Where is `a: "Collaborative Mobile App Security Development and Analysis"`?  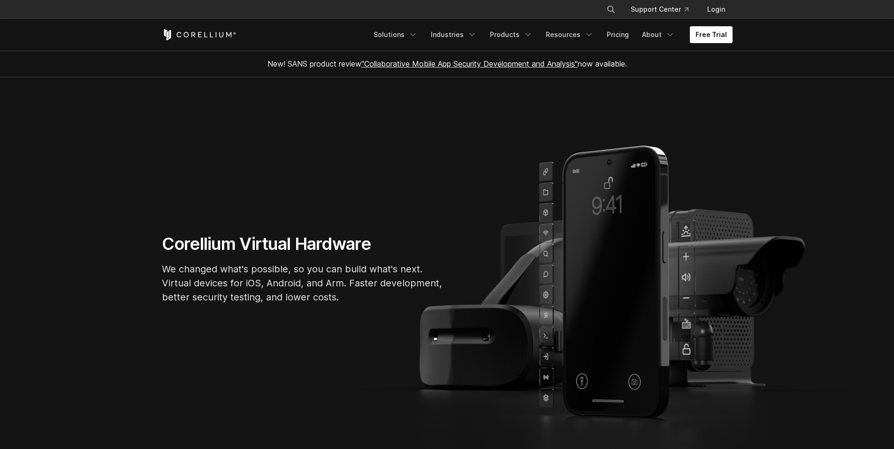 a: "Collaborative Mobile App Security Development and Analysis" is located at coordinates (469, 64).